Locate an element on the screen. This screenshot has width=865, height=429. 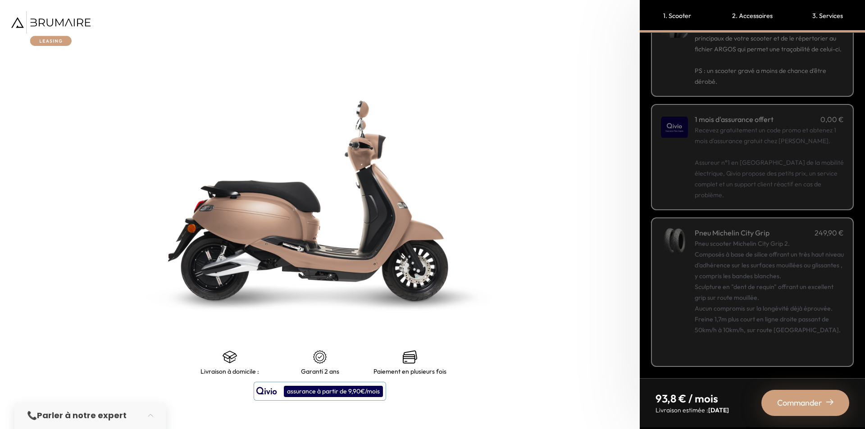
h4: 1 mois d'assurance offert is located at coordinates (734, 119).